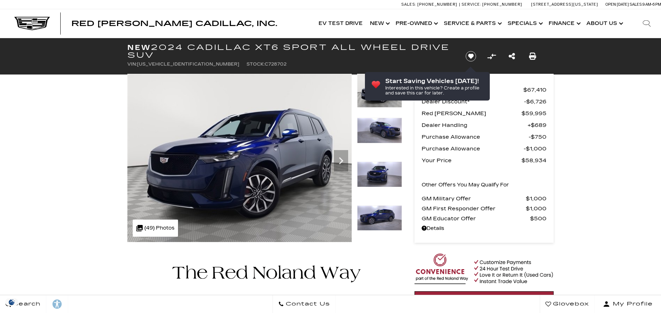 The width and height of the screenshot is (661, 313). I want to click on a: Specials, so click(525, 24).